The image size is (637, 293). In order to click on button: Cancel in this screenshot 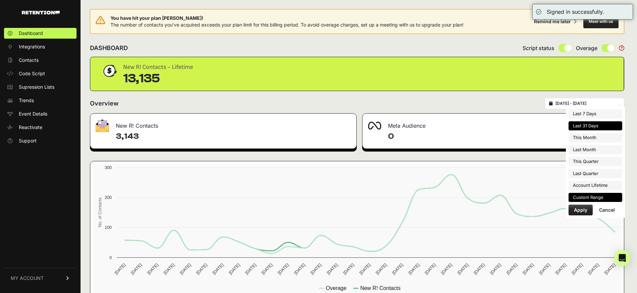, I will do `click(607, 210)`.